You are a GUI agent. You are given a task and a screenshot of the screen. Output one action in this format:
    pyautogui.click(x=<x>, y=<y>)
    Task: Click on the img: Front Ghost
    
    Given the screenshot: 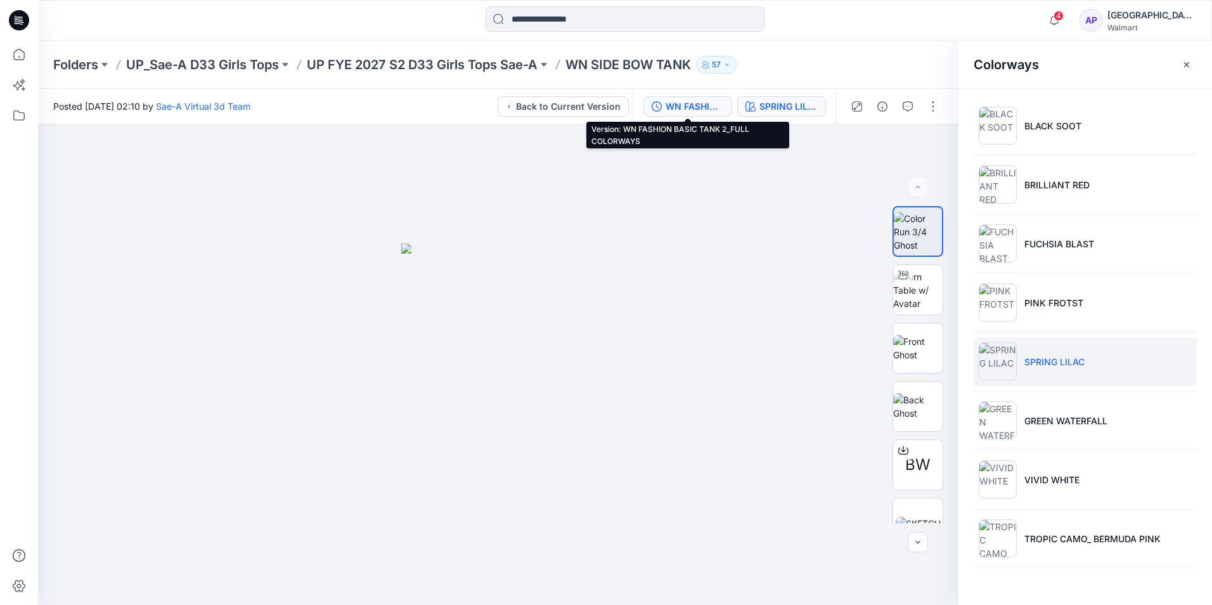 What is the action you would take?
    pyautogui.click(x=918, y=348)
    